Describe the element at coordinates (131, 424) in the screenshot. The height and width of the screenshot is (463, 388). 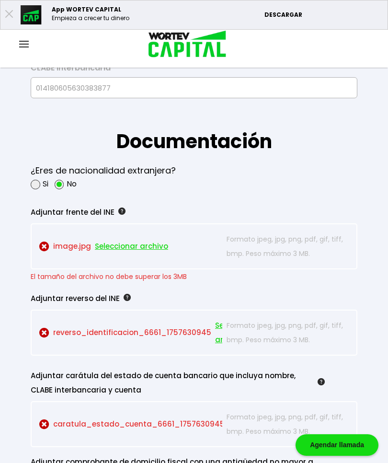
I see `p: caratula_estado_cuenta_6661_1757630945` at that location.